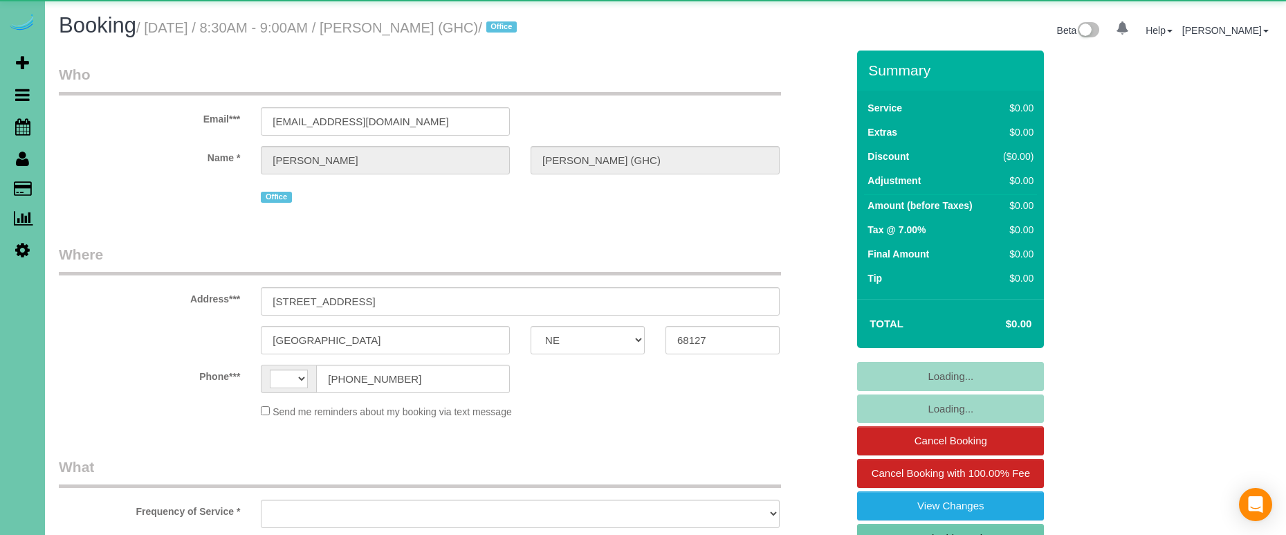 This screenshot has width=1286, height=535. Describe the element at coordinates (1078, 30) in the screenshot. I see `a: Beta` at that location.